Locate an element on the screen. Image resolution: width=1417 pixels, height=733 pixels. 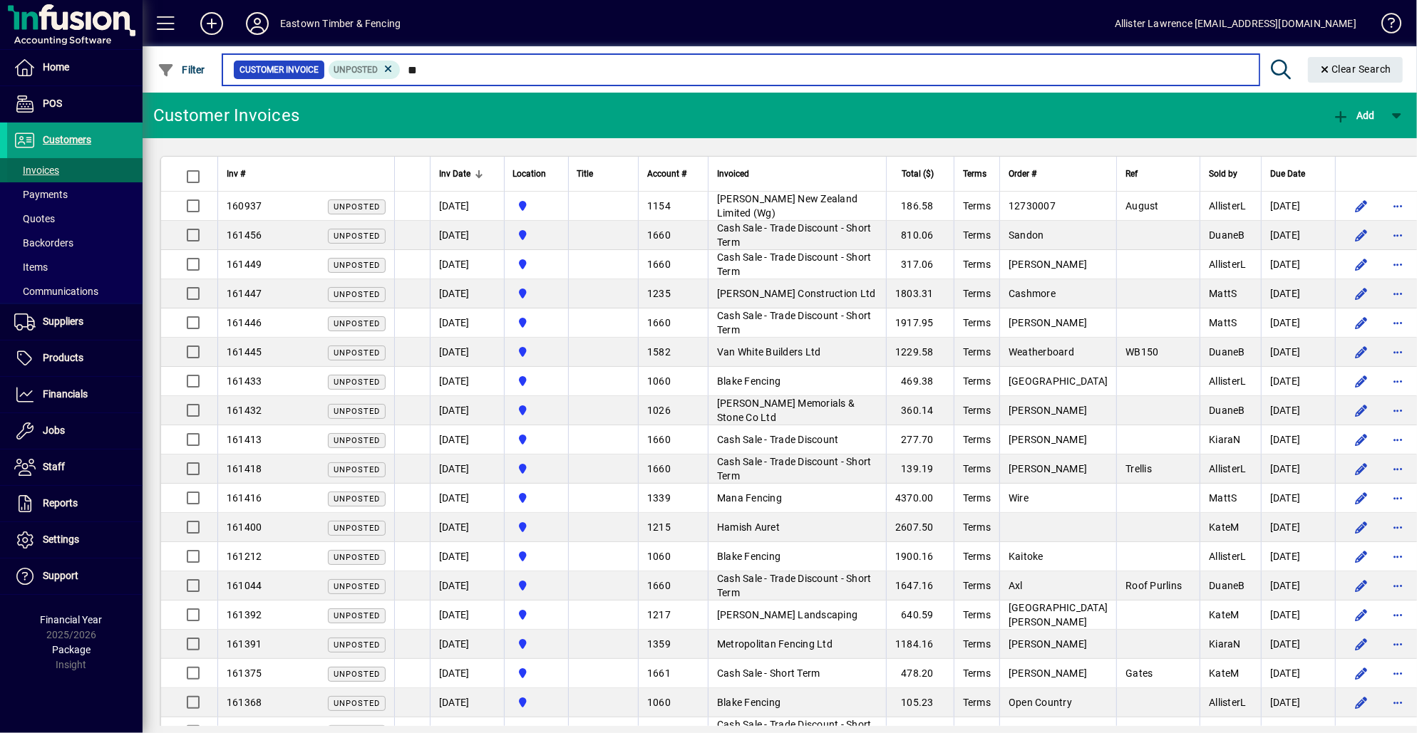
span: Inv # is located at coordinates (236, 174).